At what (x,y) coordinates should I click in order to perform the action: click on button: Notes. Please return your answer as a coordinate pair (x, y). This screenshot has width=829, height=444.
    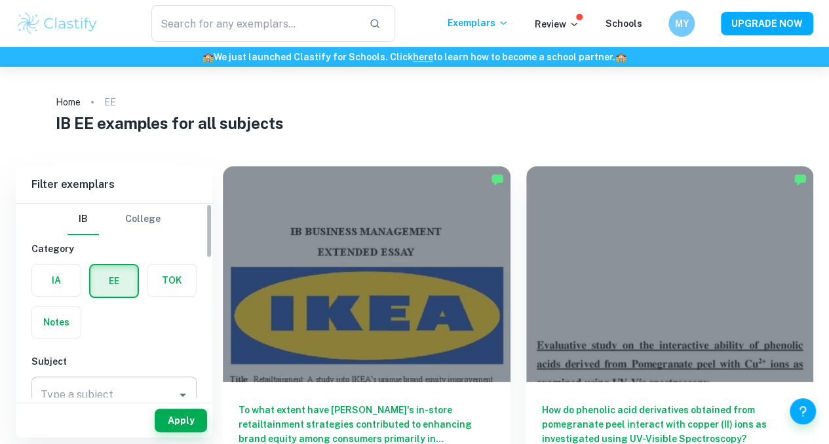
    Looking at the image, I should click on (56, 322).